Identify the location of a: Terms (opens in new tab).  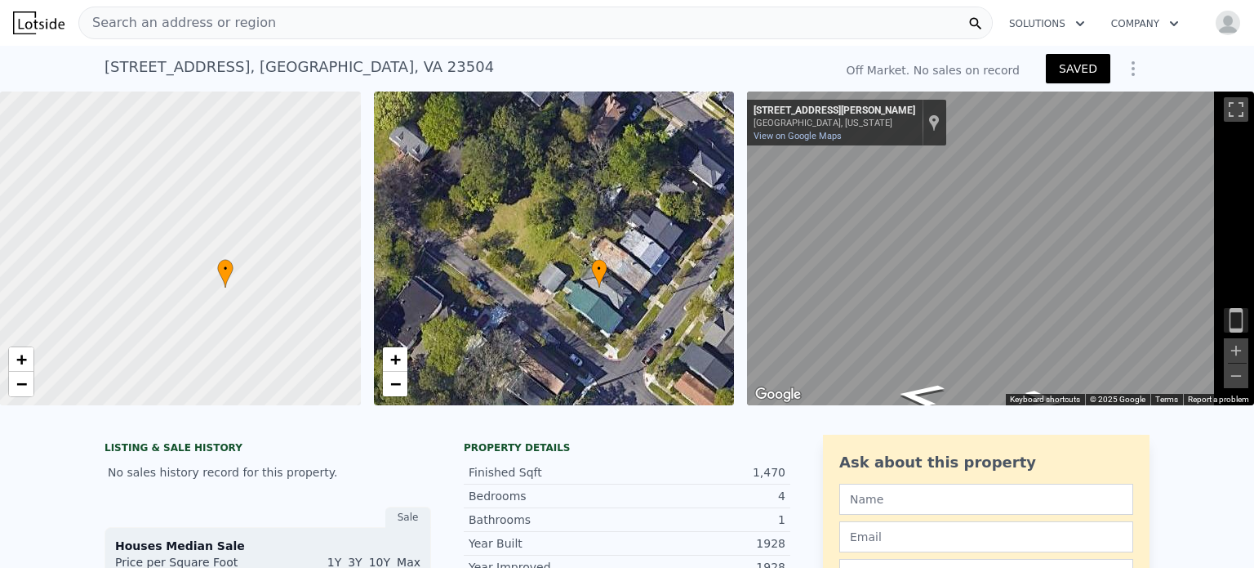
(1167, 399).